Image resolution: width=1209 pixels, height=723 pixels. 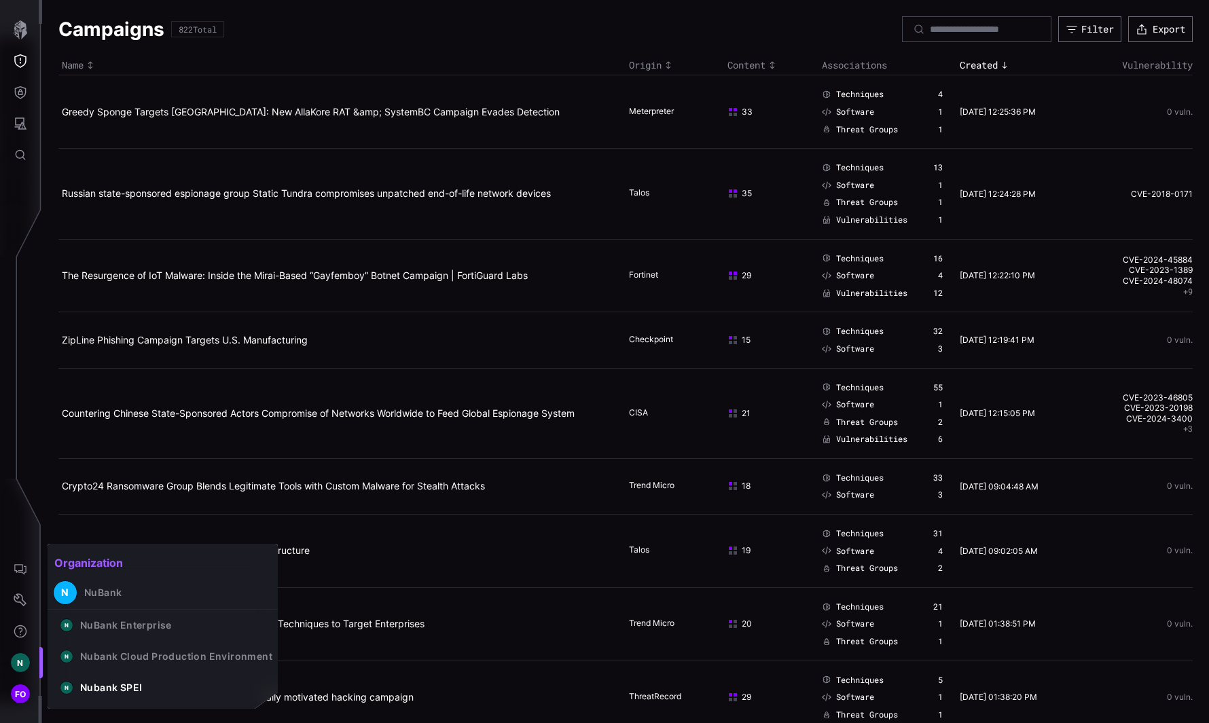 I want to click on div: Nubank Cloud Production Environment, so click(x=176, y=657).